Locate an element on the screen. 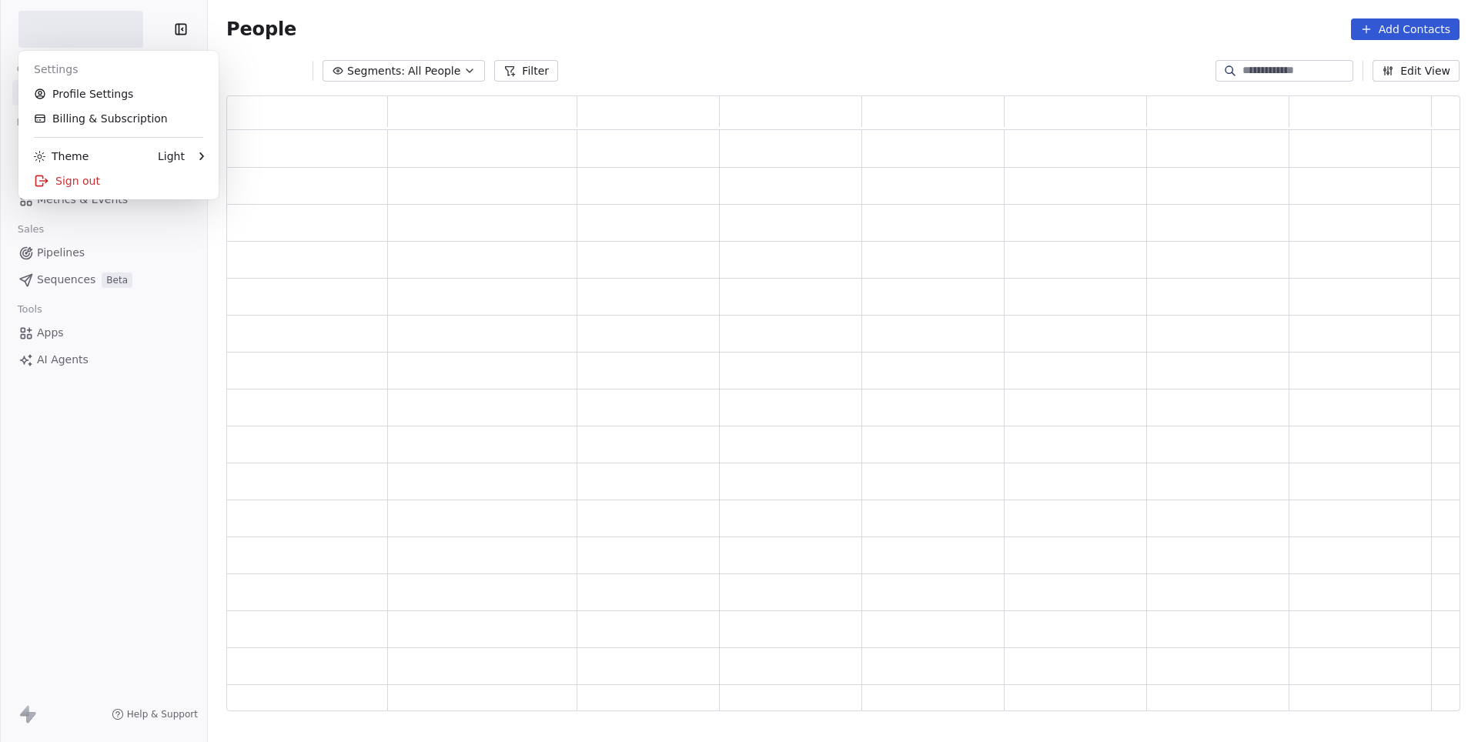 The width and height of the screenshot is (1478, 742). a: Profile Settings is located at coordinates (119, 94).